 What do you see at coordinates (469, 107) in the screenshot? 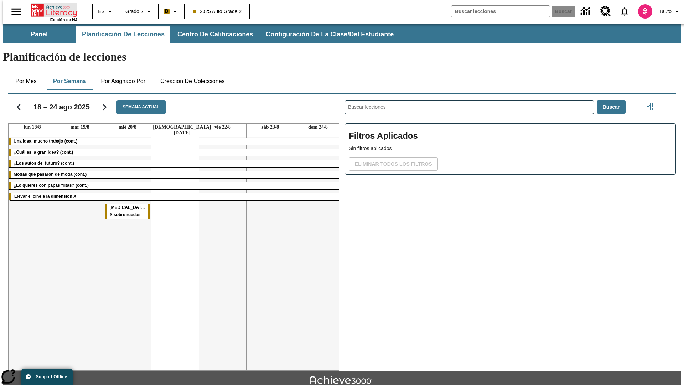
I see `input: Buscar lecciones` at bounding box center [469, 107].